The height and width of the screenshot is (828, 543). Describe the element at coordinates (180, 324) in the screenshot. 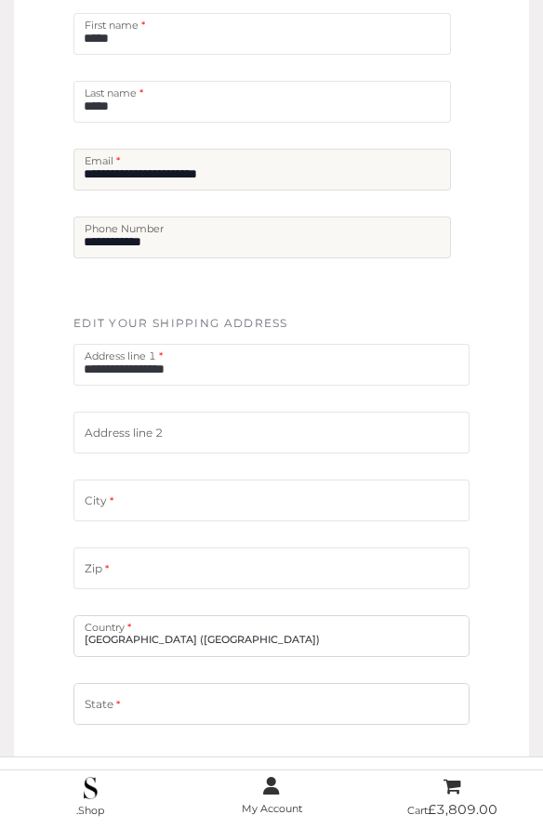

I see `label: EDIT YOUR SHIPPING ADDRESS` at that location.